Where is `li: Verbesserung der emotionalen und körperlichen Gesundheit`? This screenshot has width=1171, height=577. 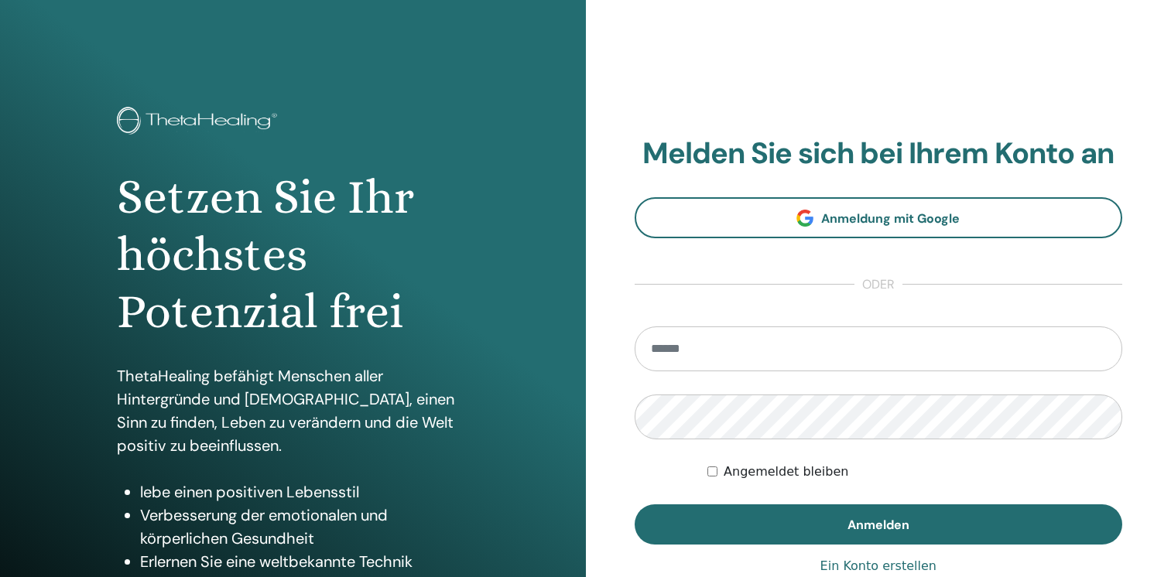 li: Verbesserung der emotionalen und körperlichen Gesundheit is located at coordinates (304, 527).